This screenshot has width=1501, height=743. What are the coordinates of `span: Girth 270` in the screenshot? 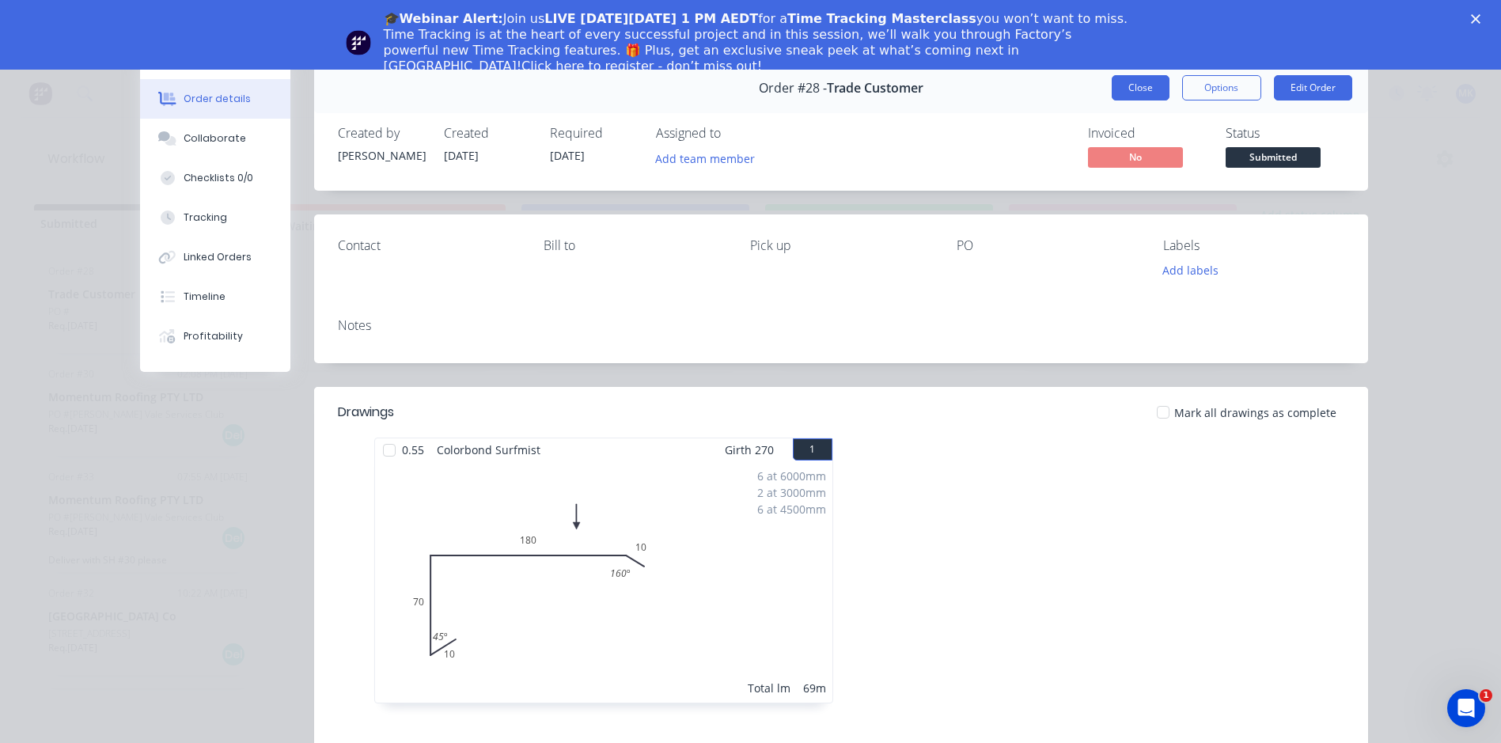 It's located at (749, 449).